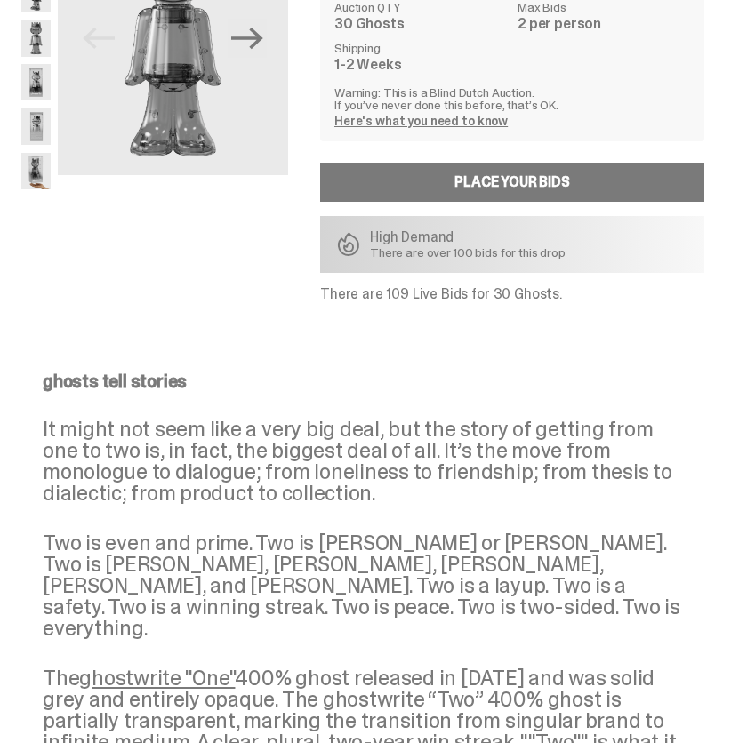  What do you see at coordinates (512, 294) in the screenshot?
I see `p: There are 109 Live Bids for 30 Ghosts.` at bounding box center [512, 294].